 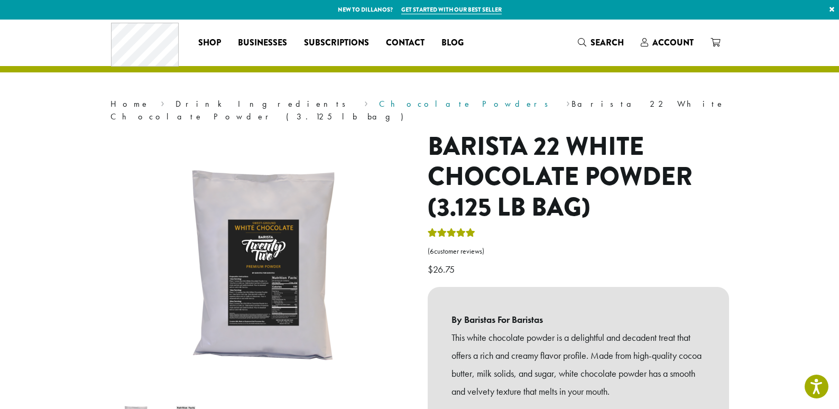 I want to click on a: Chocolate Powders, so click(x=467, y=104).